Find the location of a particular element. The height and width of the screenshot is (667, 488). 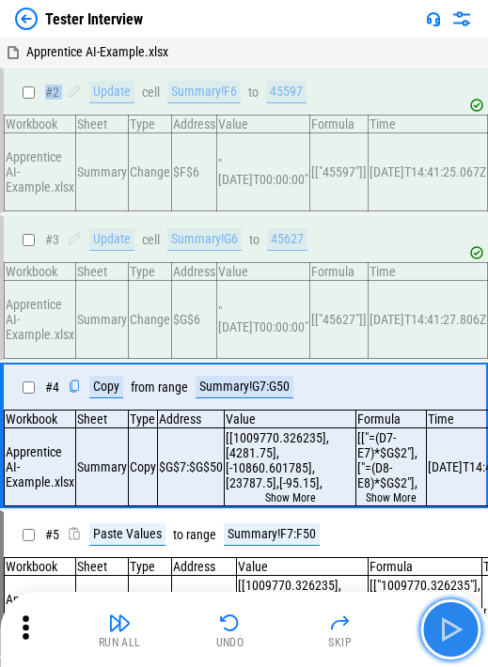

td: $G$6 is located at coordinates (195, 320).